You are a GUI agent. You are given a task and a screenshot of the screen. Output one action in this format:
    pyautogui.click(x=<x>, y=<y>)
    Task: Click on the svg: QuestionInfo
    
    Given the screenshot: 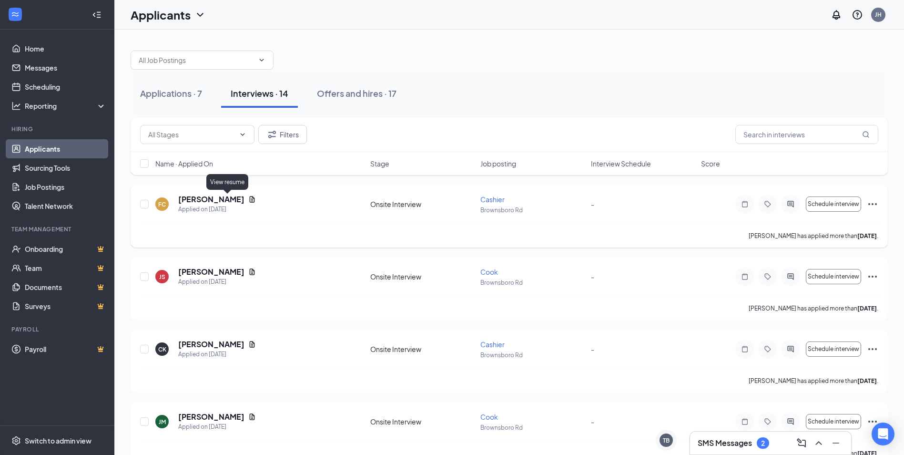 What is the action you would take?
    pyautogui.click(x=858, y=15)
    